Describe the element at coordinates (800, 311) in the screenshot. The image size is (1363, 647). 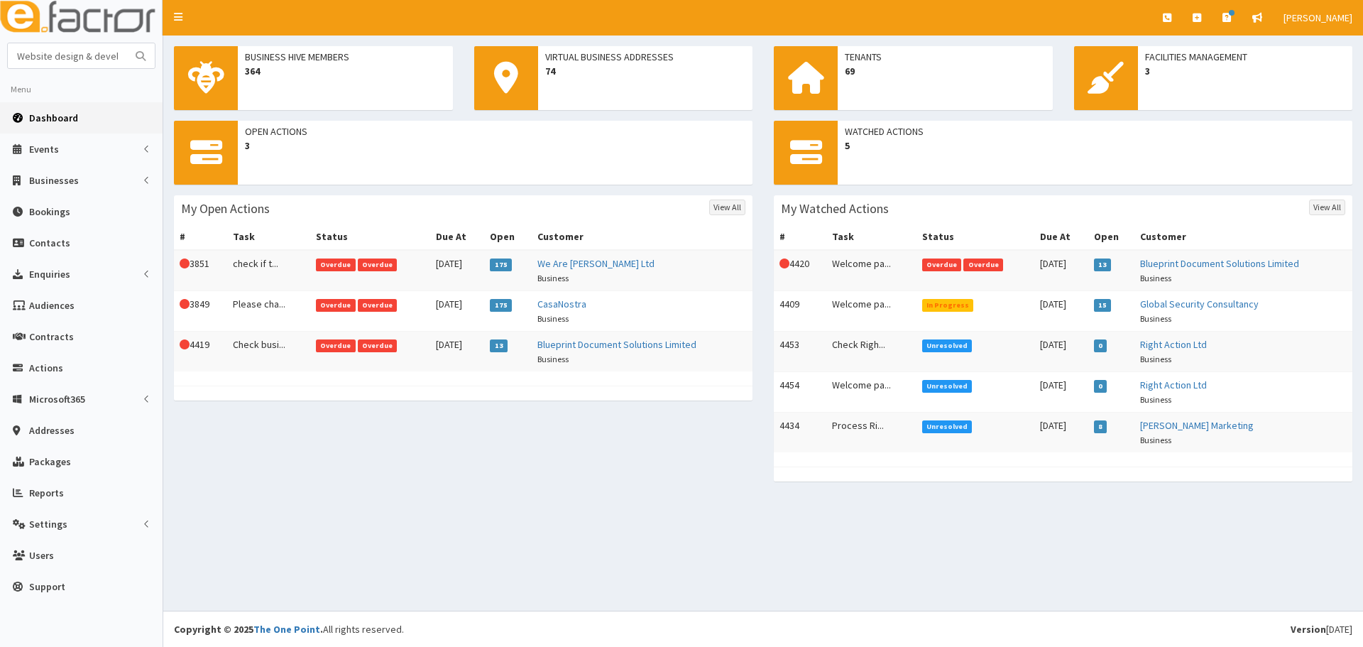
I see `td: 4409` at that location.